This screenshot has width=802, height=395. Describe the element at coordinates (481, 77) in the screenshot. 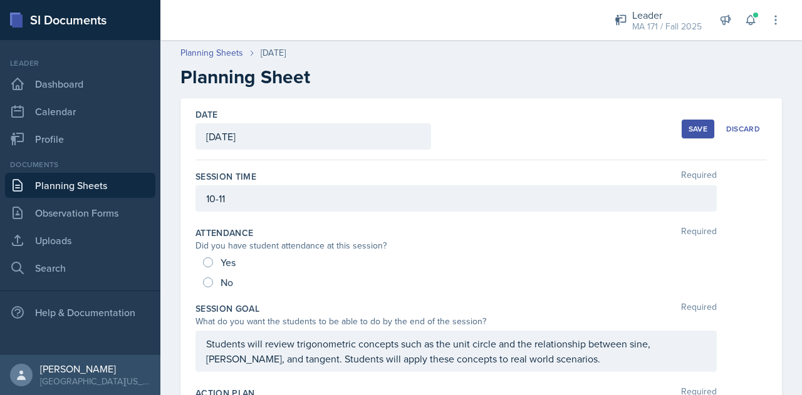

I see `h2: Planning Sheet` at that location.